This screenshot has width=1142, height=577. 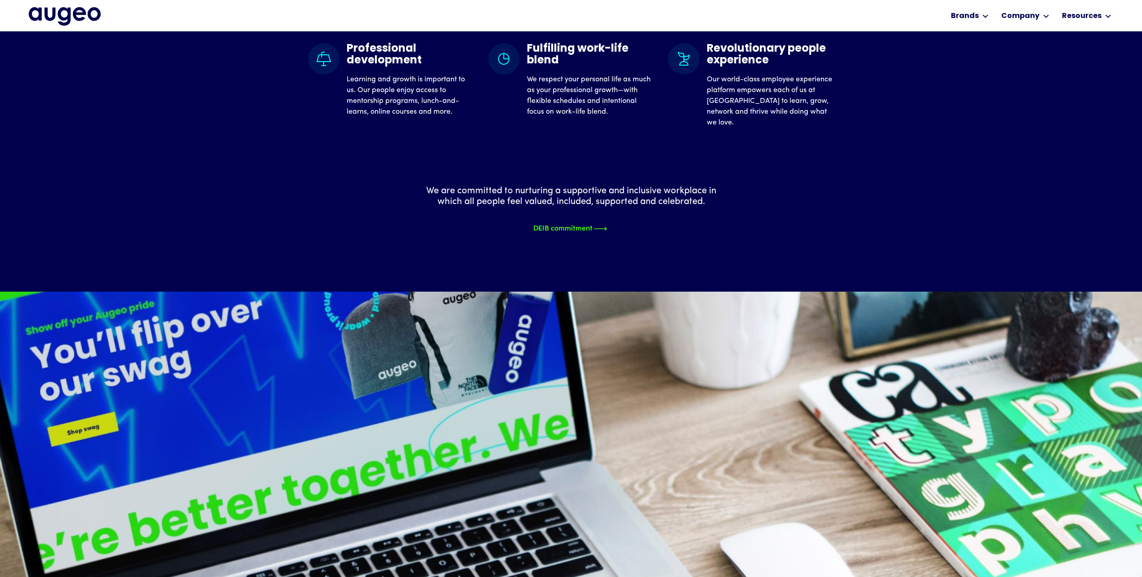 I want to click on p: We are committed to nurturing a supportive and inclusive workplace in which all people feel value..., so click(x=571, y=196).